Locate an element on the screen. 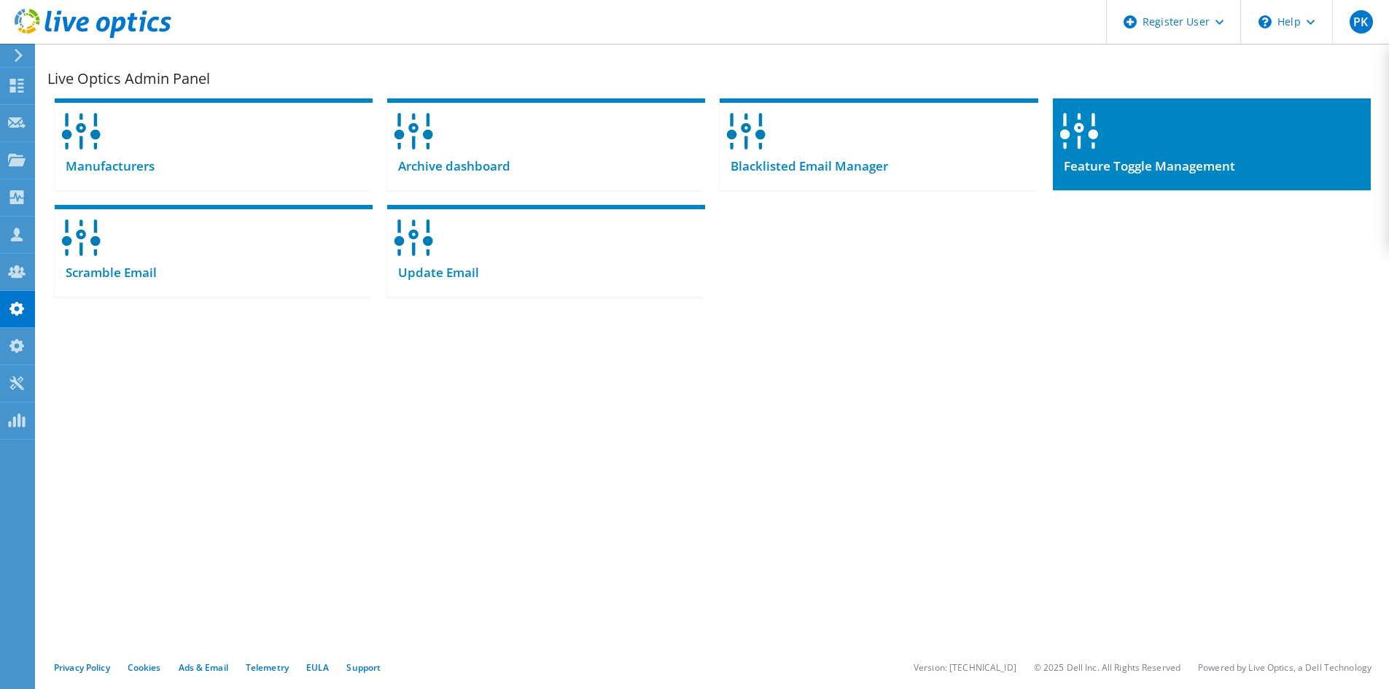  a: Support is located at coordinates (363, 667).